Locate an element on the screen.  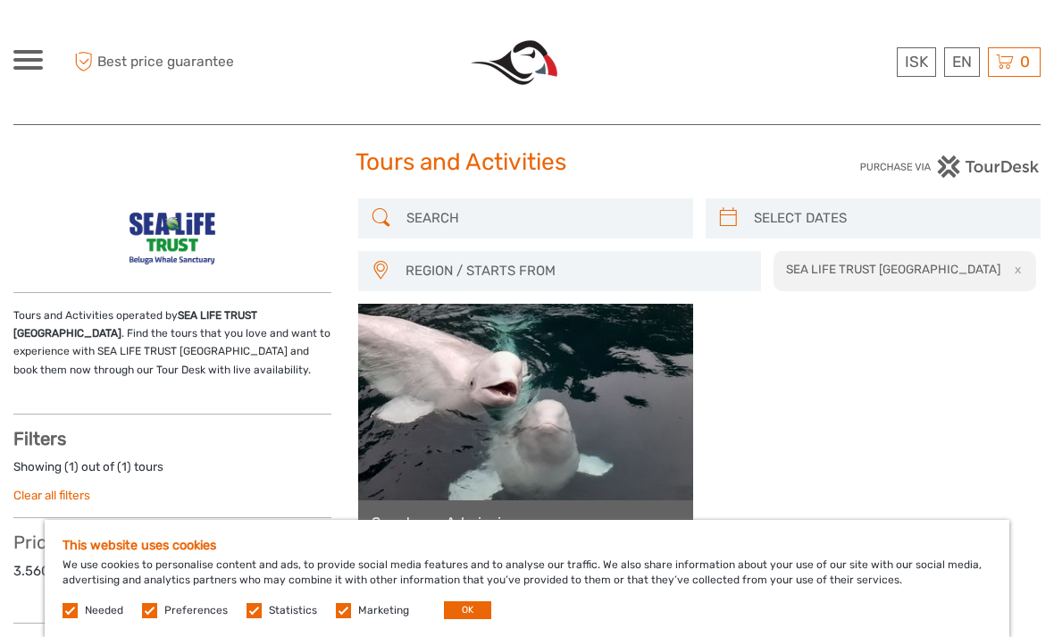
p: We're away right now. Please check back later! is located at coordinates (113, 38).